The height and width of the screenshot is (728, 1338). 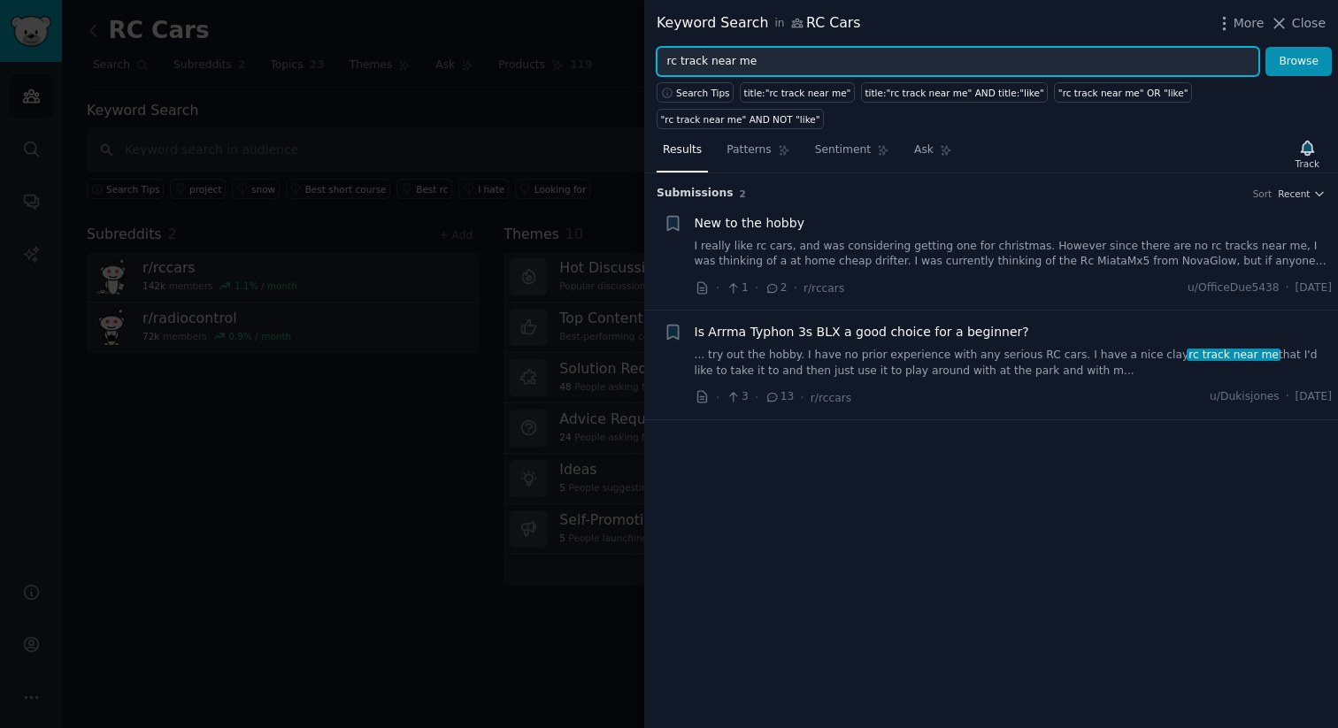 I want to click on span: in, so click(x=779, y=24).